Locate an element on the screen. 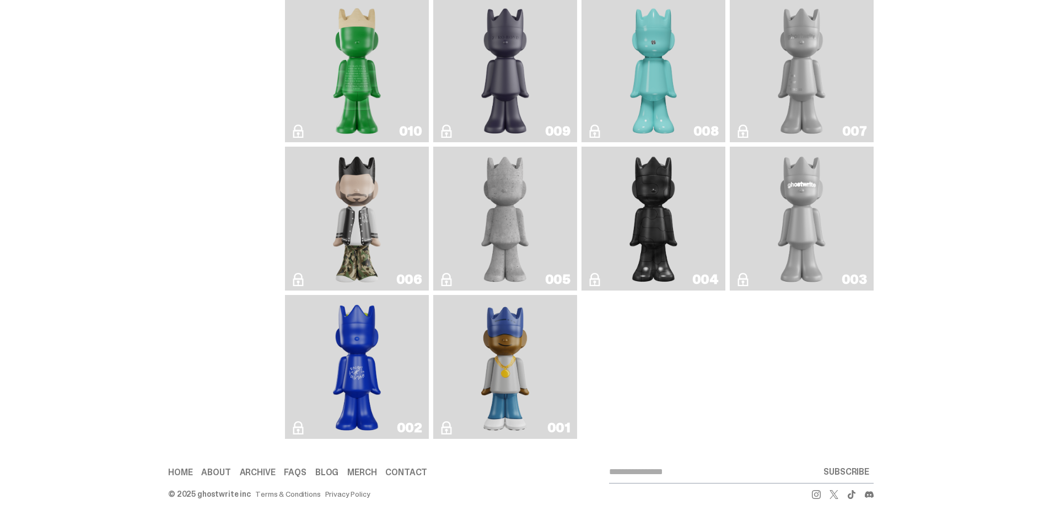 The height and width of the screenshot is (521, 1050). a: Home is located at coordinates (180, 472).